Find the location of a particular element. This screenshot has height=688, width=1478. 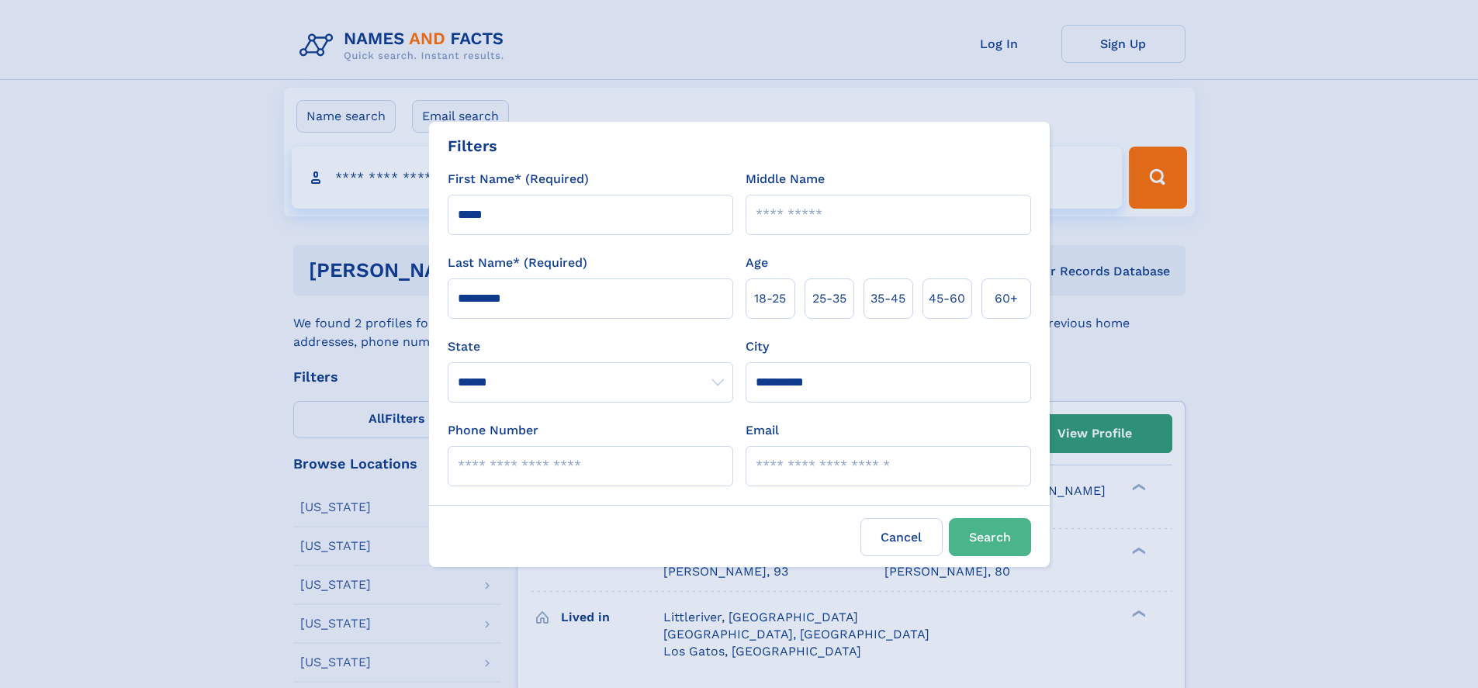

label: City is located at coordinates (757, 347).